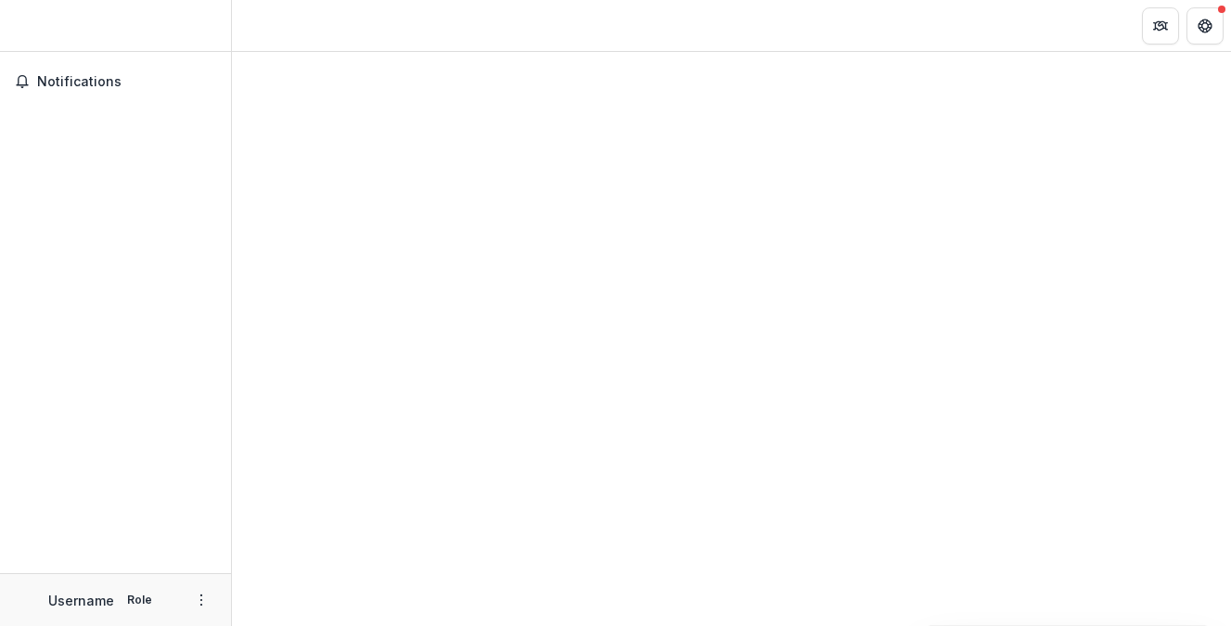 The height and width of the screenshot is (626, 1231). I want to click on span: Notifications, so click(126, 82).